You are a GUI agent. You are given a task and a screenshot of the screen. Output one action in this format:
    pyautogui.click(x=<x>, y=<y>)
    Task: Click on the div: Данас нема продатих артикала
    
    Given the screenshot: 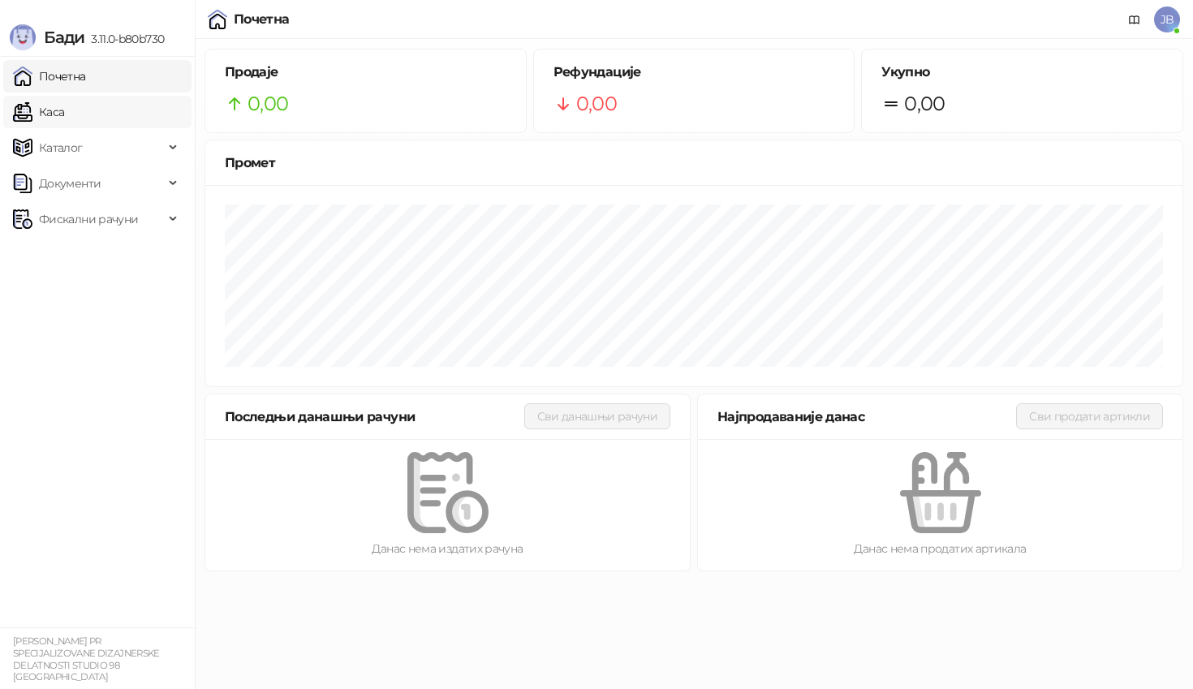 What is the action you would take?
    pyautogui.click(x=940, y=549)
    